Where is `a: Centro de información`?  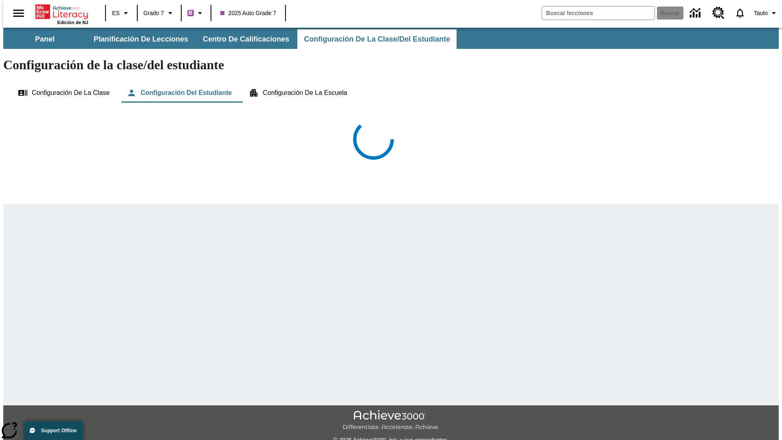 a: Centro de información is located at coordinates (696, 13).